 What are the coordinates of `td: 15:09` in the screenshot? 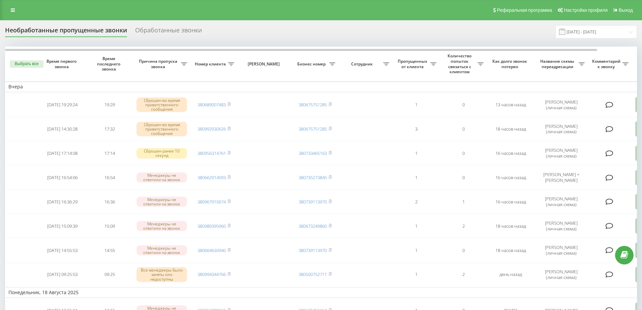 It's located at (110, 226).